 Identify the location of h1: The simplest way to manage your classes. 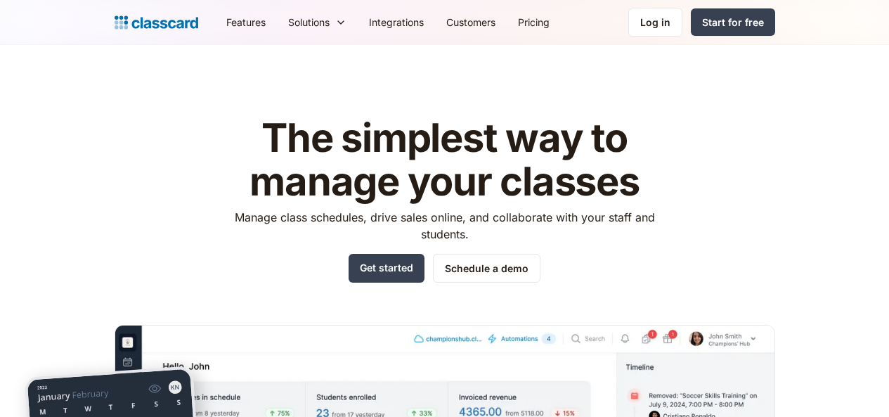
(444, 159).